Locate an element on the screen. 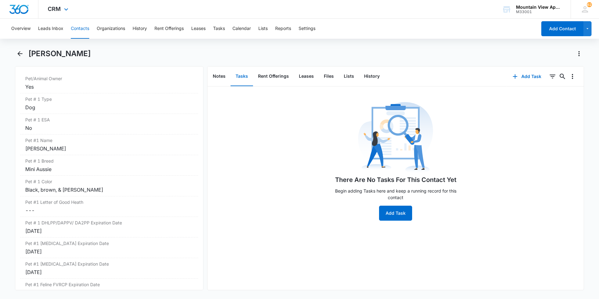 This screenshot has width=599, height=299. button: Filters is located at coordinates (553, 76).